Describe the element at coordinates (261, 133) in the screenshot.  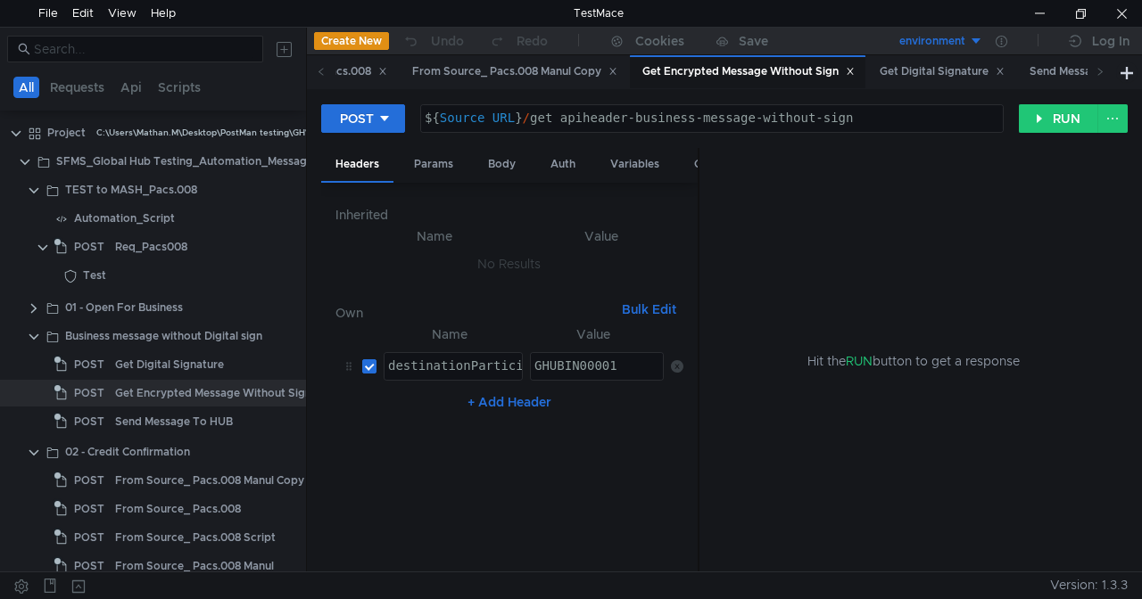
I see `div: C:\Users\Mathan.M\Desktop\PostMan testing\GH\JSON File\TestMace\Project` at that location.